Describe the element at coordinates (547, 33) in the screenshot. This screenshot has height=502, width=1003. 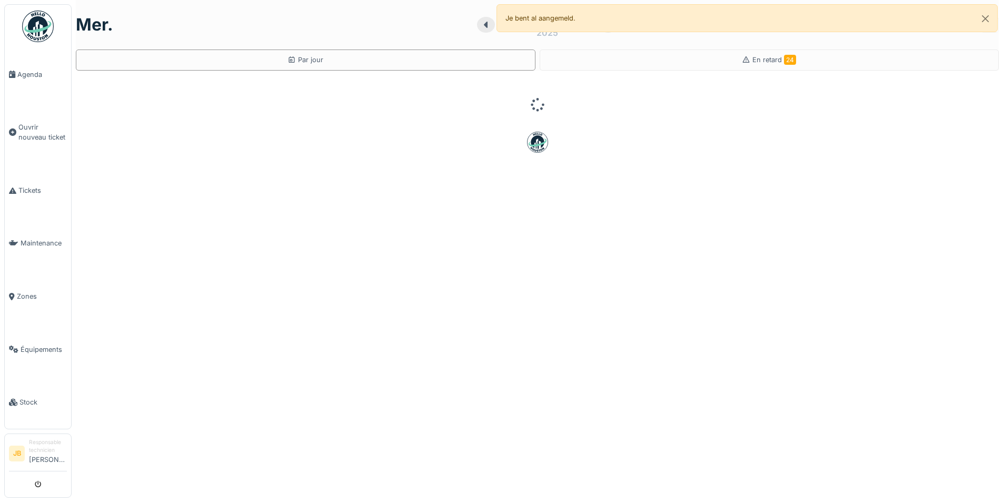
I see `div: 2025` at that location.